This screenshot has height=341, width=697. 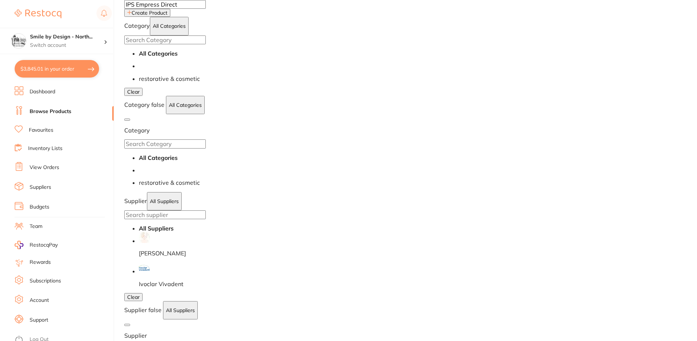 What do you see at coordinates (145, 105) in the screenshot?
I see `label: Category false` at bounding box center [145, 105].